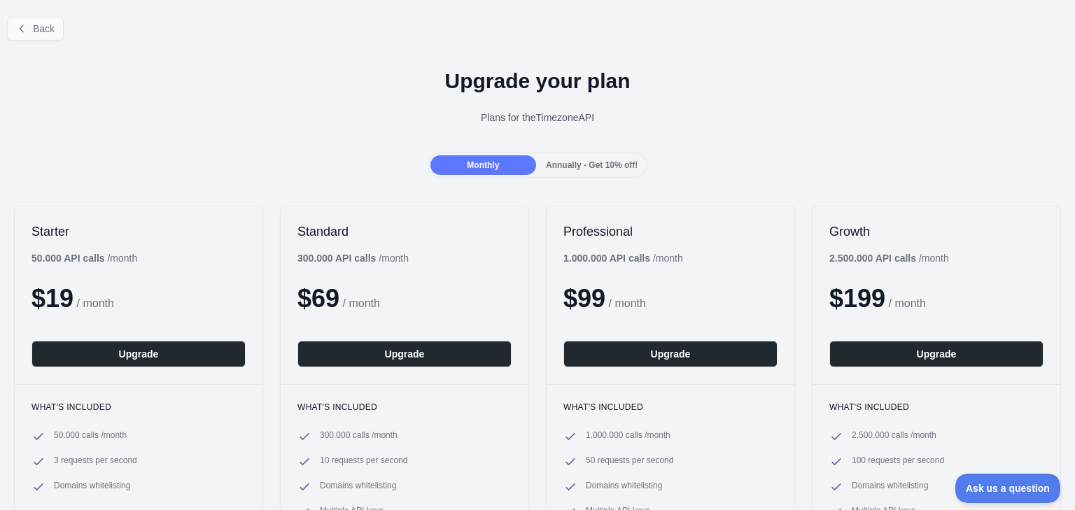 This screenshot has height=510, width=1075. Describe the element at coordinates (405, 232) in the screenshot. I see `h2: Standard` at that location.